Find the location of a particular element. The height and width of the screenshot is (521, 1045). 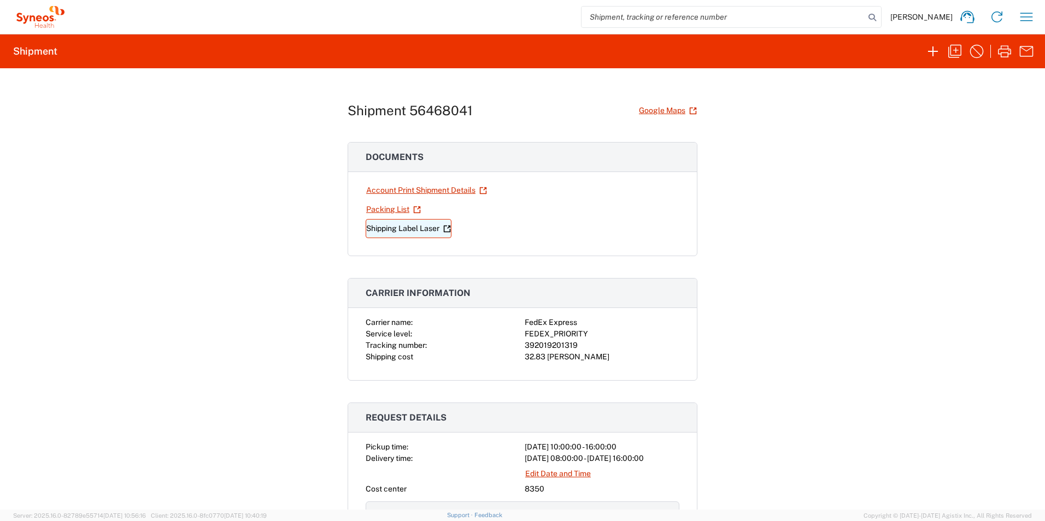

span: Pickup time: is located at coordinates (387, 447).